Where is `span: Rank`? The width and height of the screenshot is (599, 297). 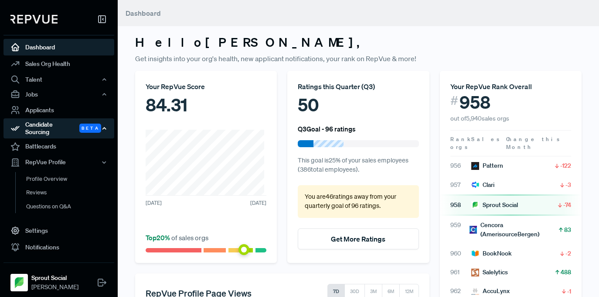 span: Rank is located at coordinates (461, 139).